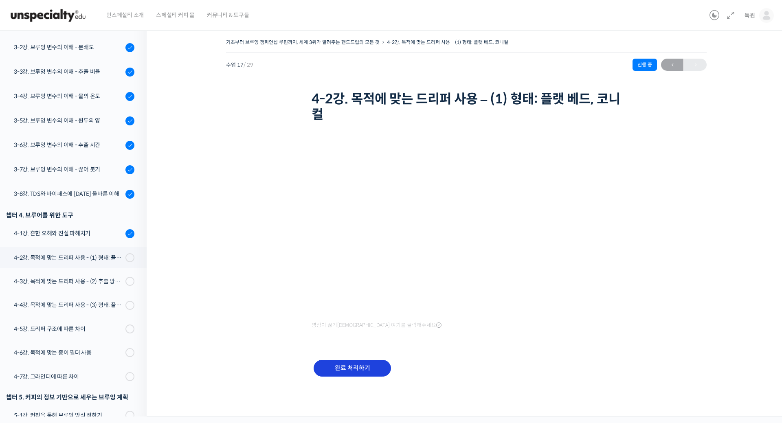  What do you see at coordinates (131, 269) in the screenshot?
I see `a: 설정` at bounding box center [131, 269].